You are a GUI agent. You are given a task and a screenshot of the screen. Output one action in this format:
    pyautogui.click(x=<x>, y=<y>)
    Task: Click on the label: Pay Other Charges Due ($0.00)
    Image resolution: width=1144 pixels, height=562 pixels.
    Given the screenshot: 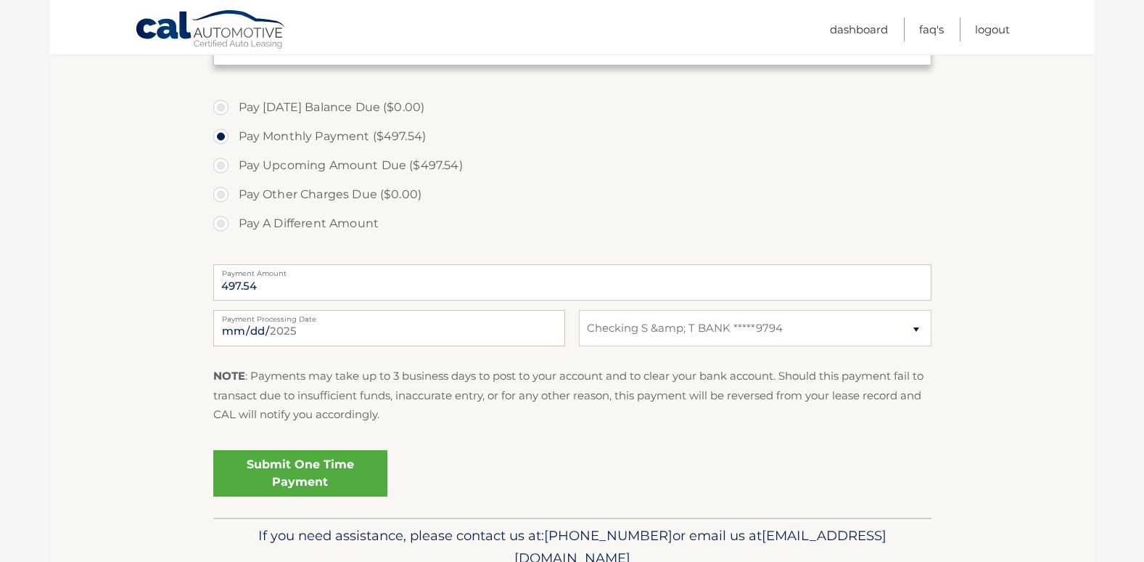 What is the action you would take?
    pyautogui.click(x=573, y=194)
    